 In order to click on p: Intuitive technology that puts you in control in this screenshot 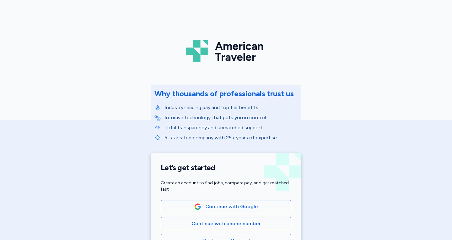, I will do `click(231, 118)`.